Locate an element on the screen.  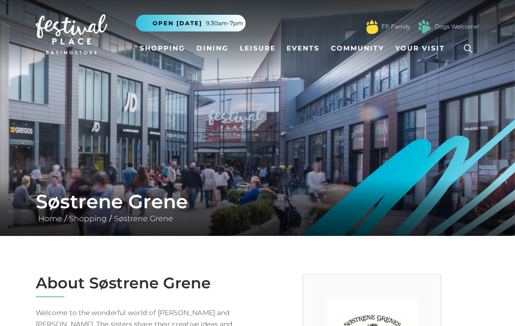
h1: Søstrene Grene is located at coordinates (258, 202).